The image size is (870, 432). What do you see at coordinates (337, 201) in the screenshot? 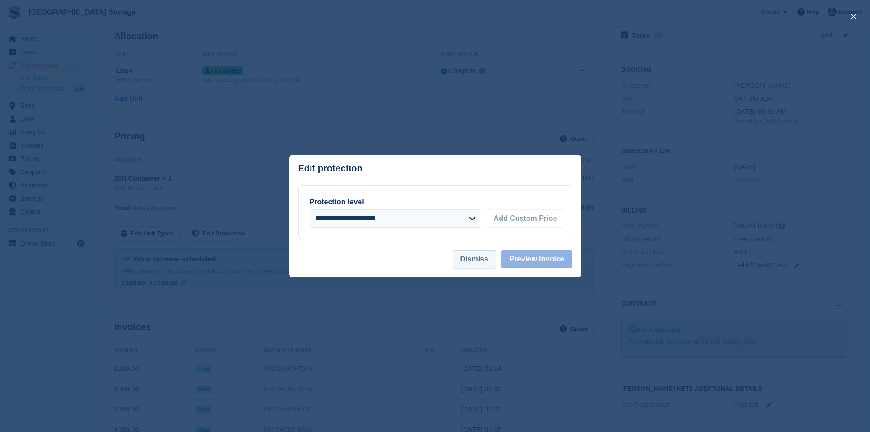
I see `label: Protection level` at bounding box center [337, 201].